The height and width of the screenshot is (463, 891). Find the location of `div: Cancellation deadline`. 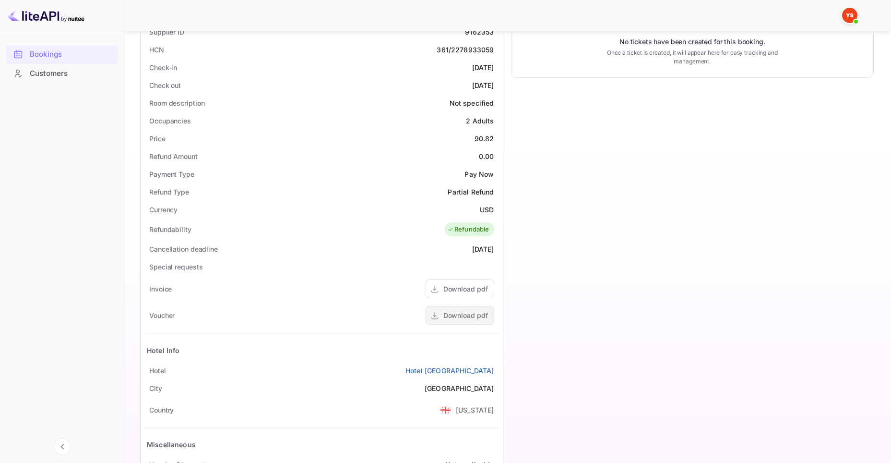

div: Cancellation deadline is located at coordinates (183, 249).